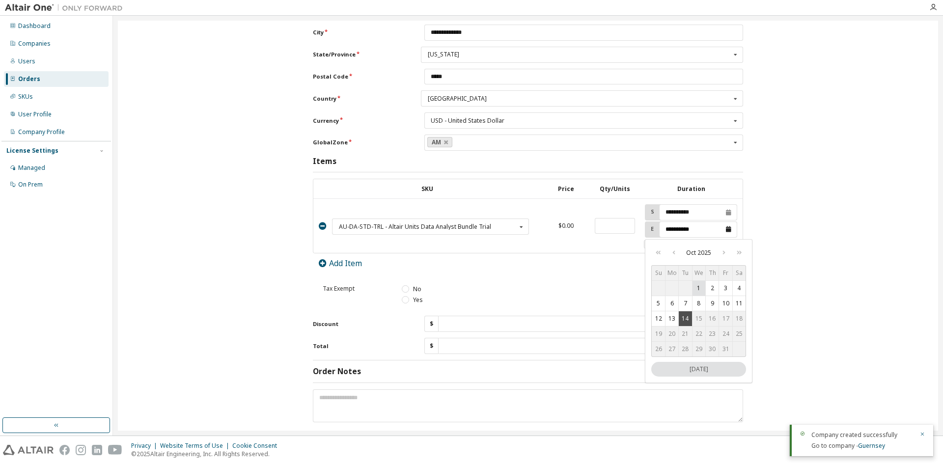 The width and height of the screenshot is (943, 464). I want to click on p: © 2025 Altair Engineering, Inc. All Rights Reserved., so click(207, 454).